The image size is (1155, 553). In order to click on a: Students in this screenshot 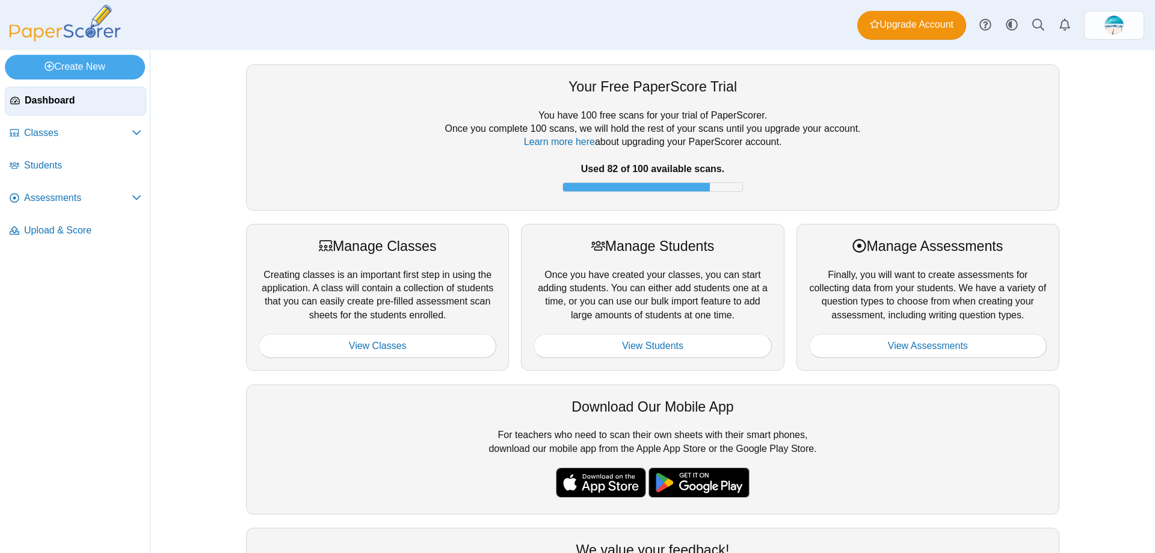, I will do `click(75, 166)`.